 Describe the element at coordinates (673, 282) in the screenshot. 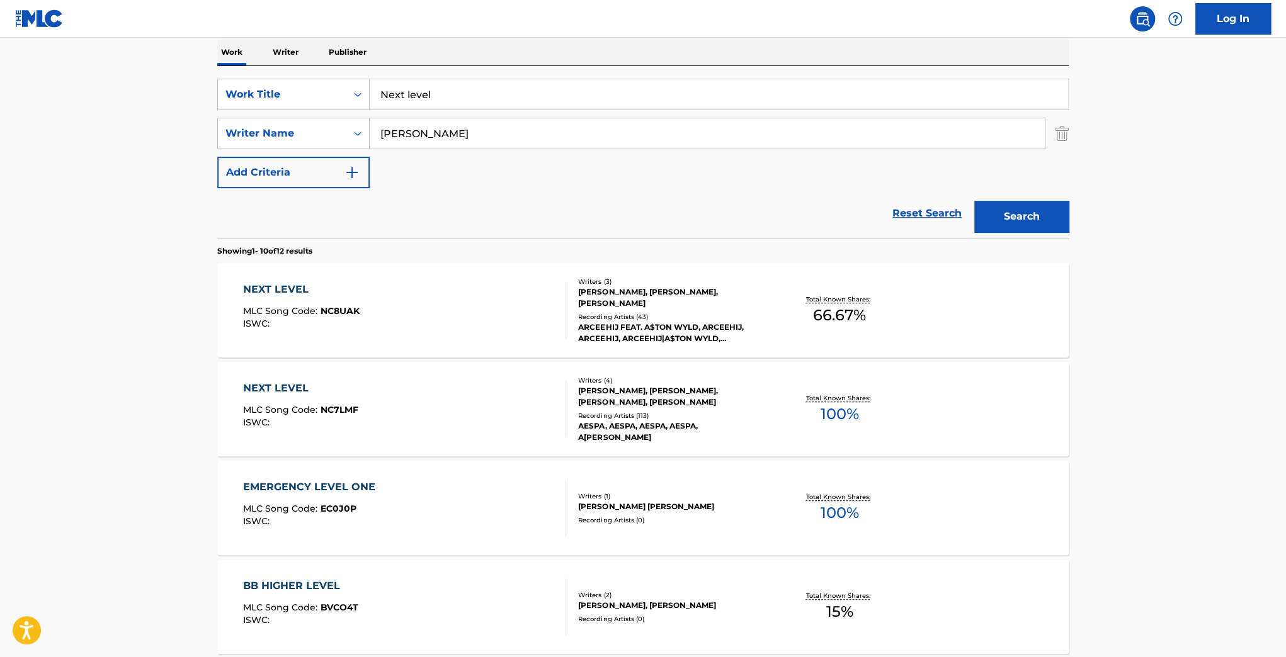

I see `div: Writers ( 3 )` at that location.